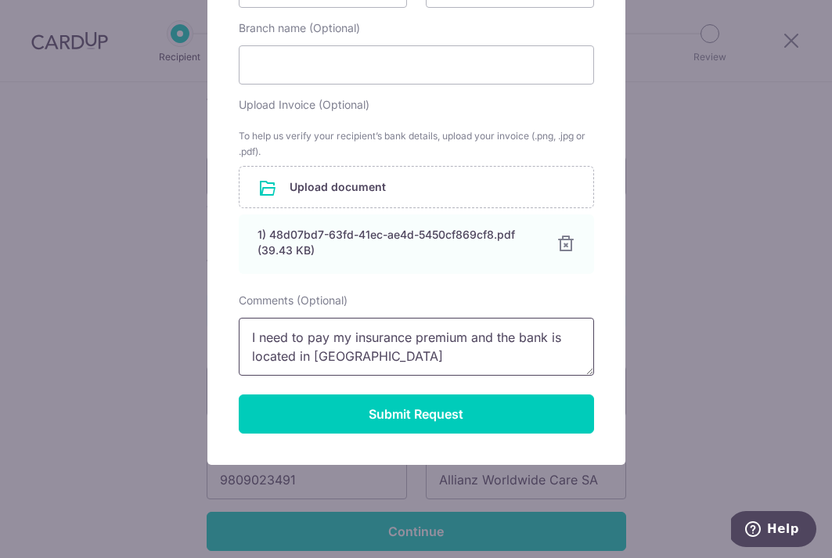 This screenshot has height=558, width=832. What do you see at coordinates (52, 18) in the screenshot?
I see `span: Help` at bounding box center [52, 18].